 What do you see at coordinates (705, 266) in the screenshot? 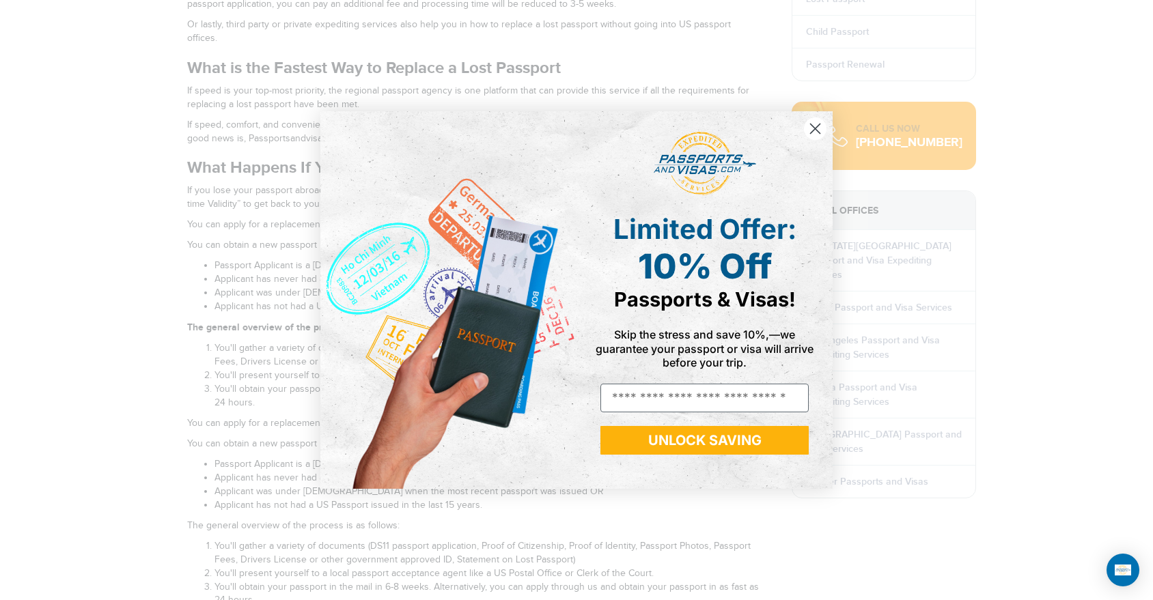
I see `span: 10% Off` at bounding box center [705, 266].